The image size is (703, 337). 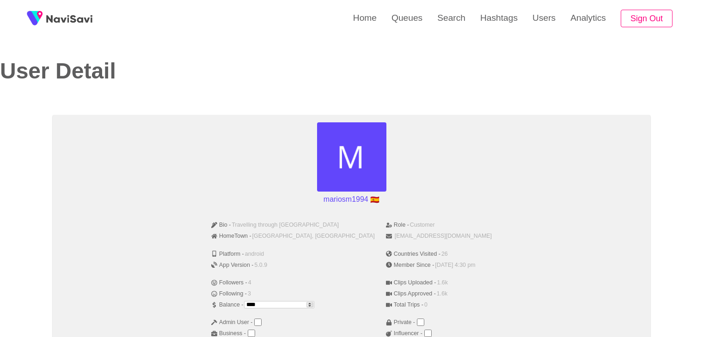 What do you see at coordinates (397, 225) in the screenshot?
I see `span: Role -` at bounding box center [397, 225].